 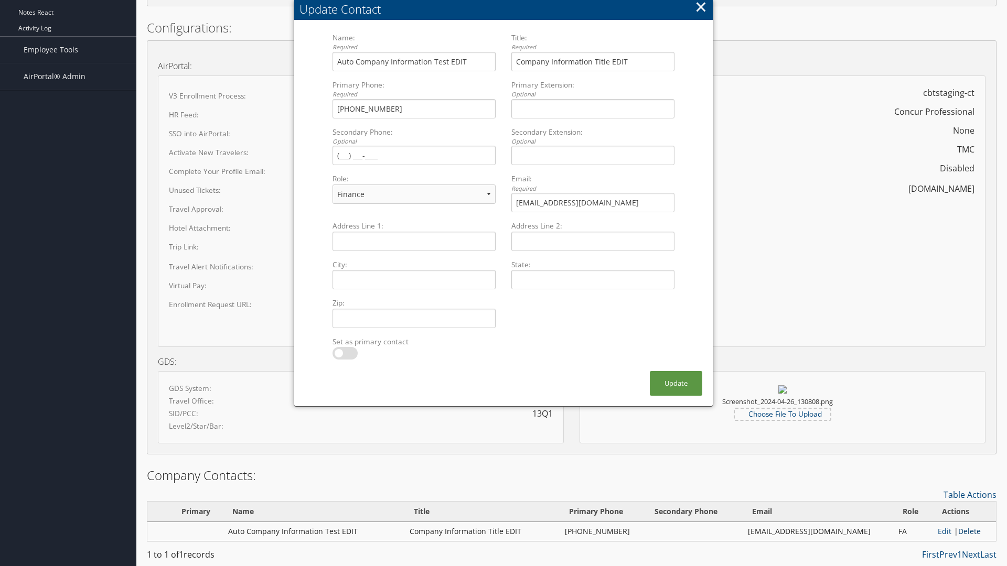 I want to click on div: Update Contact, so click(x=506, y=9).